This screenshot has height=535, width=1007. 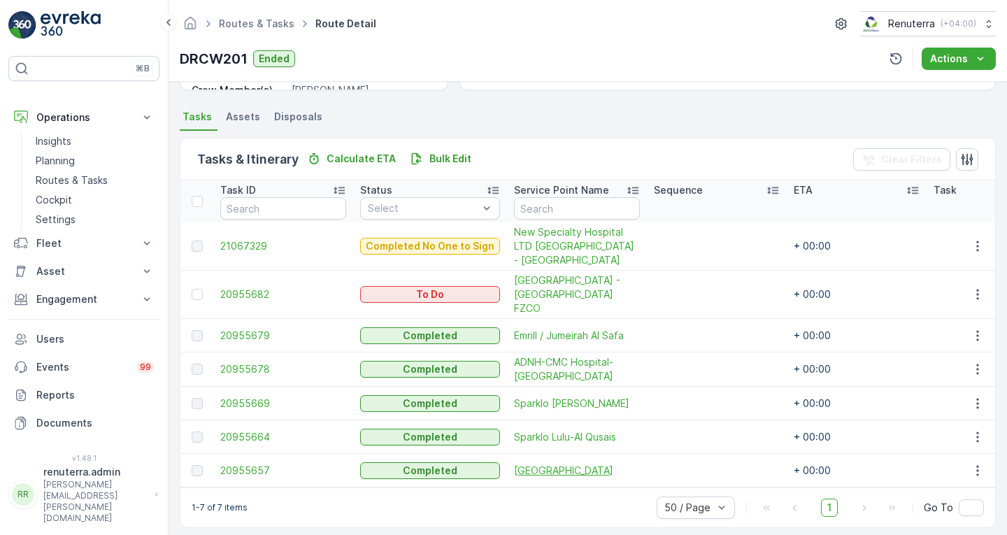 I want to click on p: Crew Member(s), so click(x=238, y=90).